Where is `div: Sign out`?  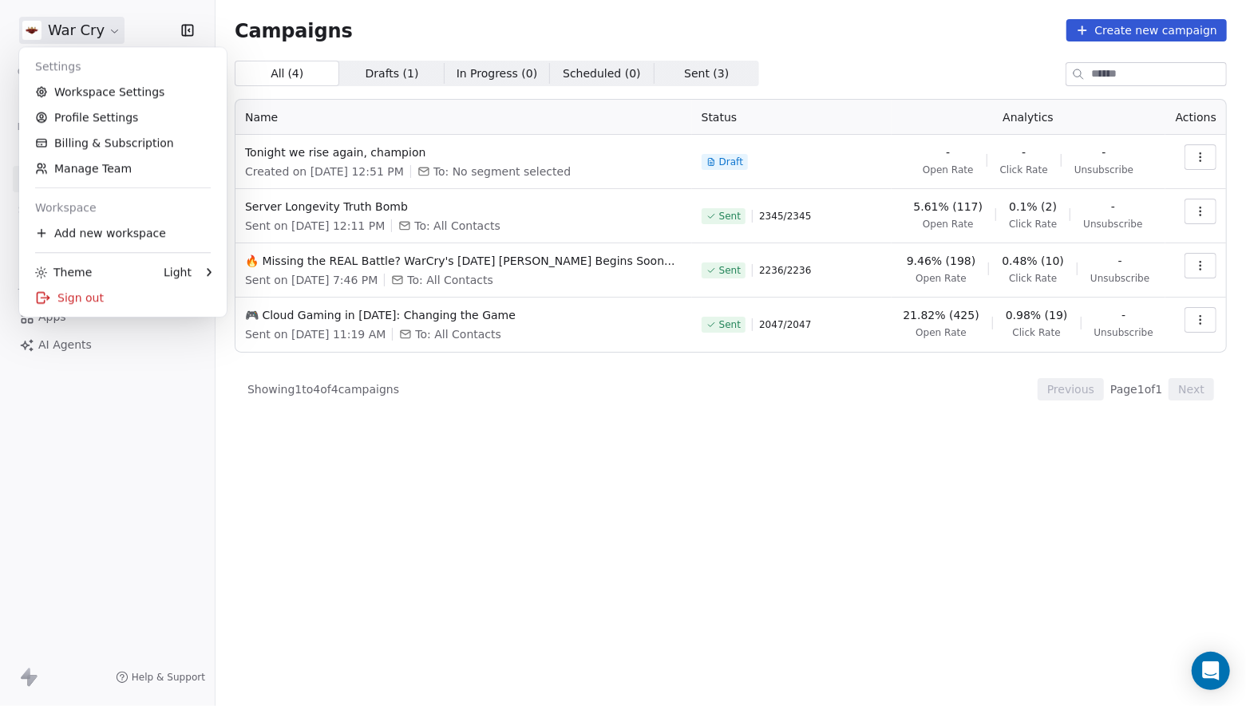 div: Sign out is located at coordinates (123, 298).